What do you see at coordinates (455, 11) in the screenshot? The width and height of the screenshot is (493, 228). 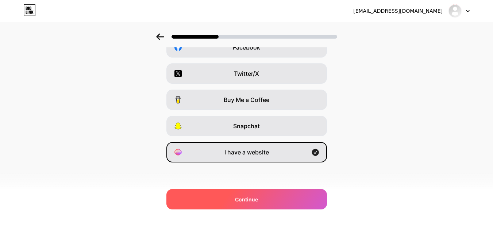 I see `img: Putra Khoirul Anam` at bounding box center [455, 11].